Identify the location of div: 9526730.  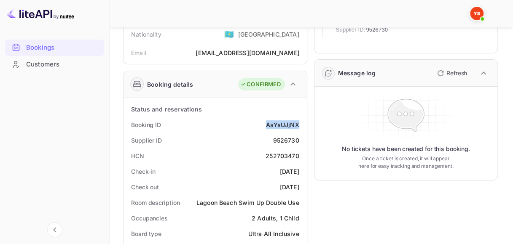
(286, 140).